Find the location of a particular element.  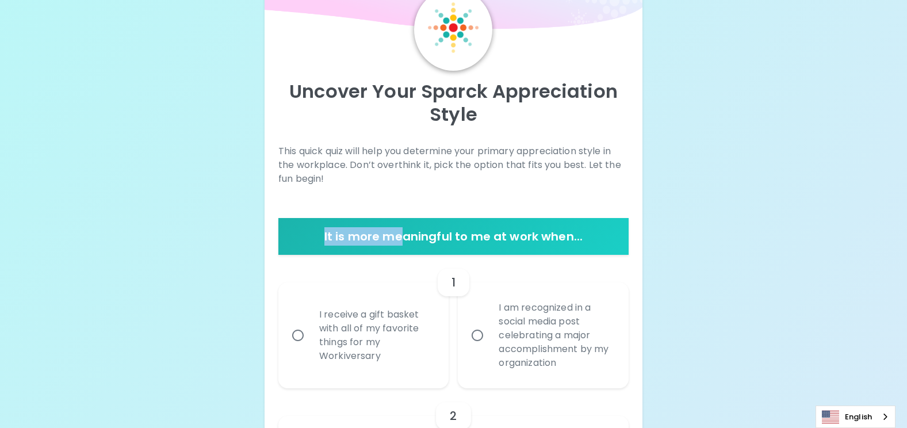

p: Uncover Your Sparck Appreciation Style is located at coordinates (453, 103).